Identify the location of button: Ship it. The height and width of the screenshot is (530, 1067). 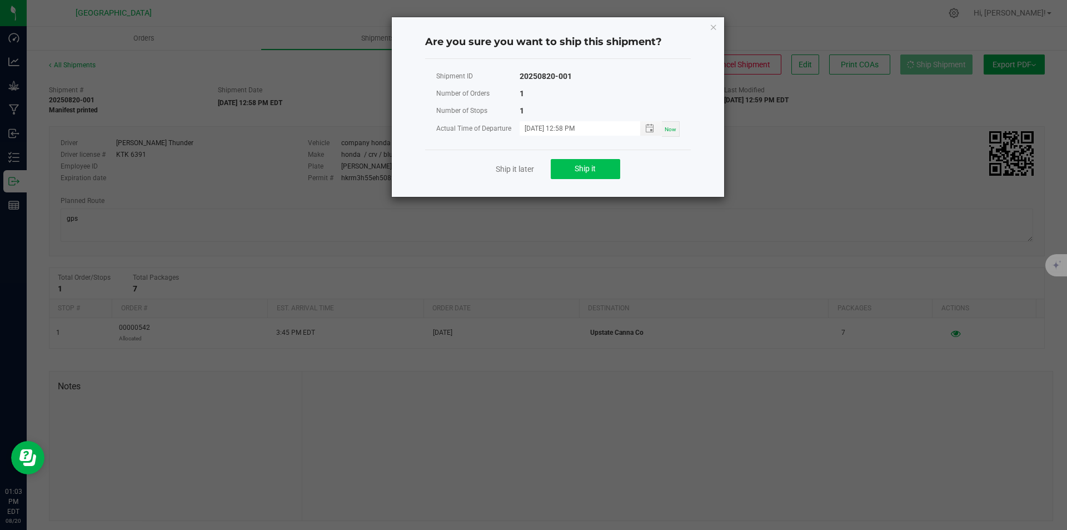
(585, 169).